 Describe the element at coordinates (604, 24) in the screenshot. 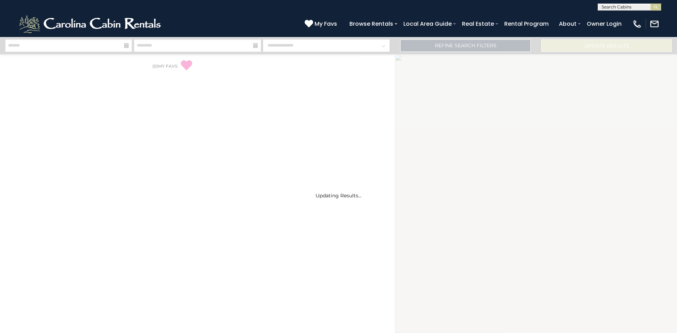

I see `a: Owner Login` at that location.